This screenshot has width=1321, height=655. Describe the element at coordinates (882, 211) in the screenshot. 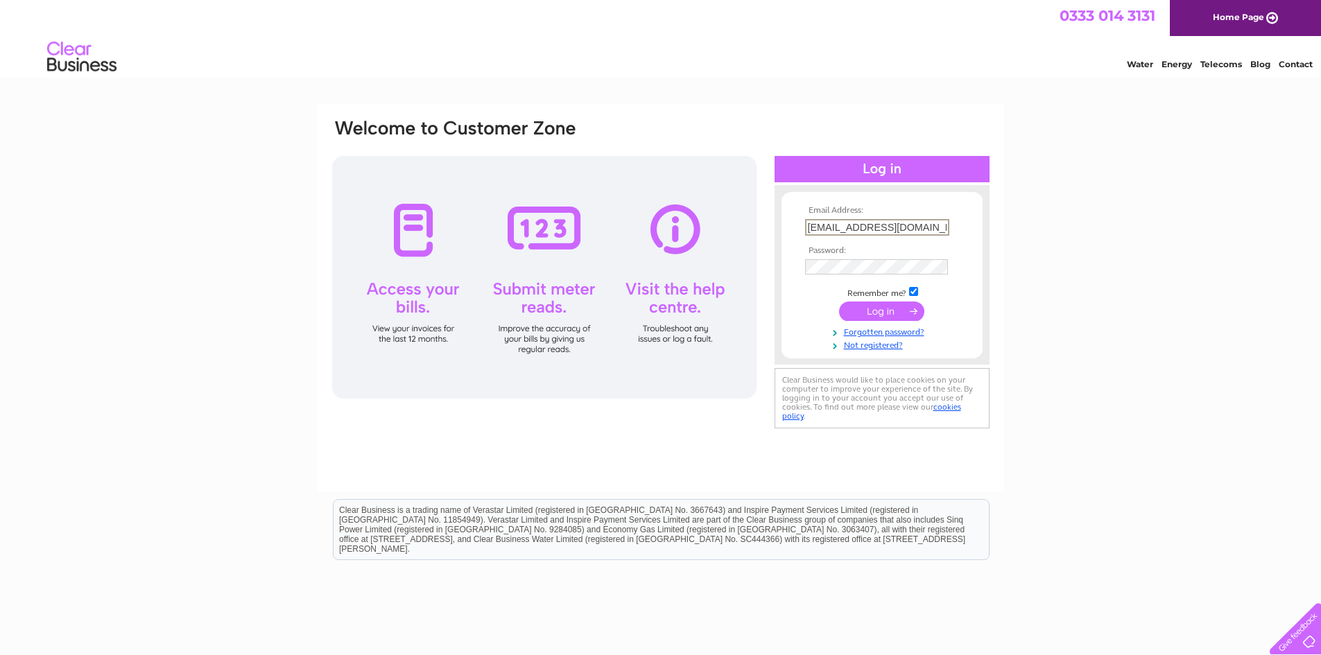

I see `th: Email Address:` at that location.